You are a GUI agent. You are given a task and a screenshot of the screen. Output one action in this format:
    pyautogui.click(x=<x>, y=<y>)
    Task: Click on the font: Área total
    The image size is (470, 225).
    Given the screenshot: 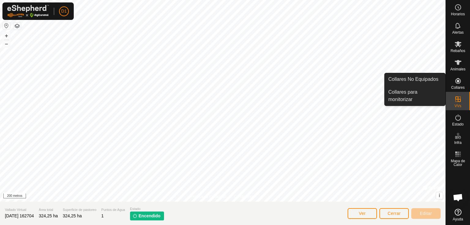 What is the action you would take?
    pyautogui.click(x=46, y=210)
    